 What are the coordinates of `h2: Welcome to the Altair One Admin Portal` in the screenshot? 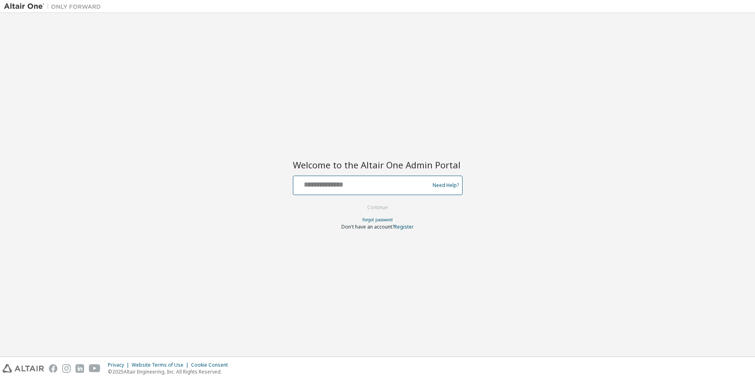 It's located at (378, 165).